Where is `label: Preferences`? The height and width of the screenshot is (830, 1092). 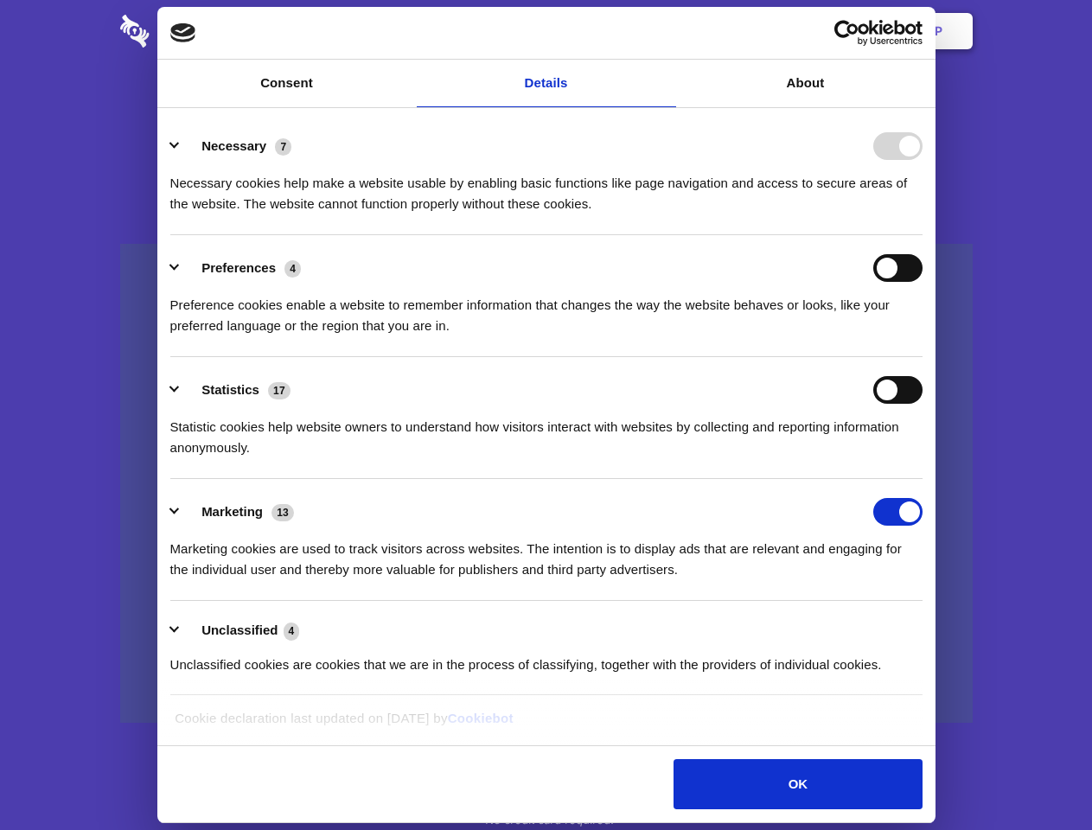 label: Preferences is located at coordinates (239, 267).